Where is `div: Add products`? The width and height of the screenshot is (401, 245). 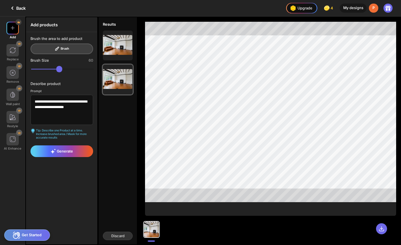 div: Add products is located at coordinates (62, 25).